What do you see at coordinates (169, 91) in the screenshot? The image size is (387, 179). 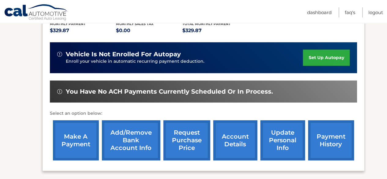 I see `span: You have no ACH payments currently scheduled or in process.` at bounding box center [169, 91].